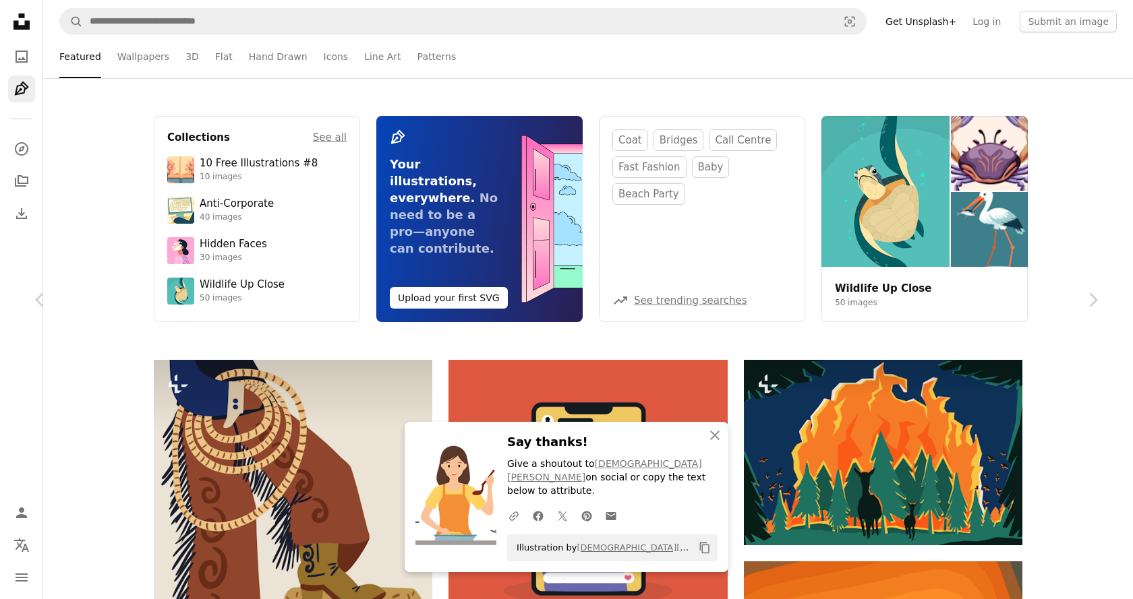  What do you see at coordinates (649, 167) in the screenshot?
I see `a: fast fashion` at bounding box center [649, 167].